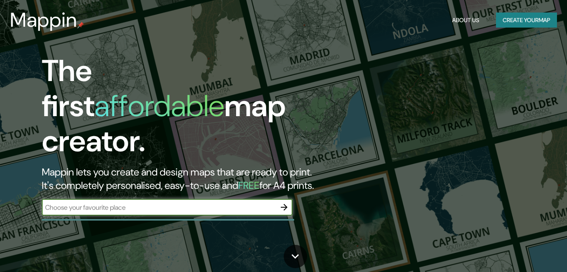 This screenshot has width=567, height=272. I want to click on input: Choose your favourite place, so click(159, 207).